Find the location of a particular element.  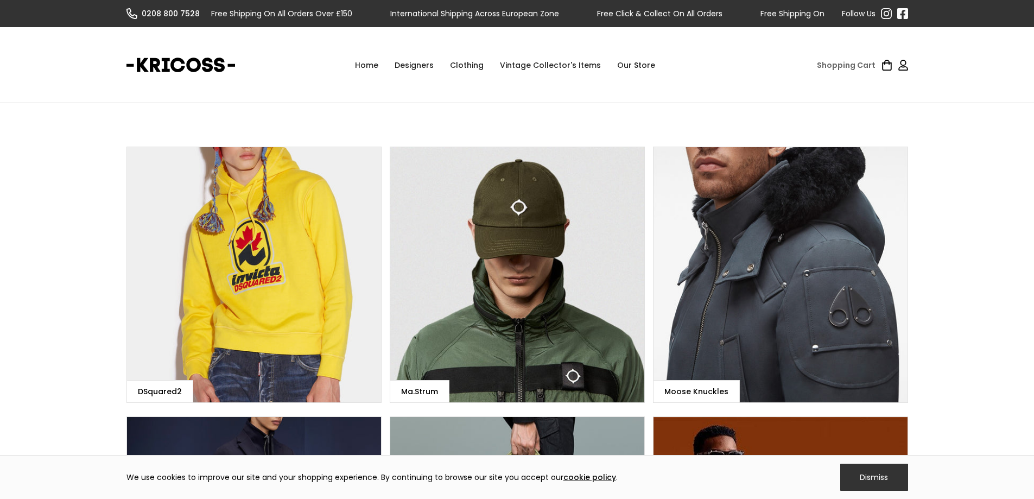

a: Ma.strum is located at coordinates (517, 275).